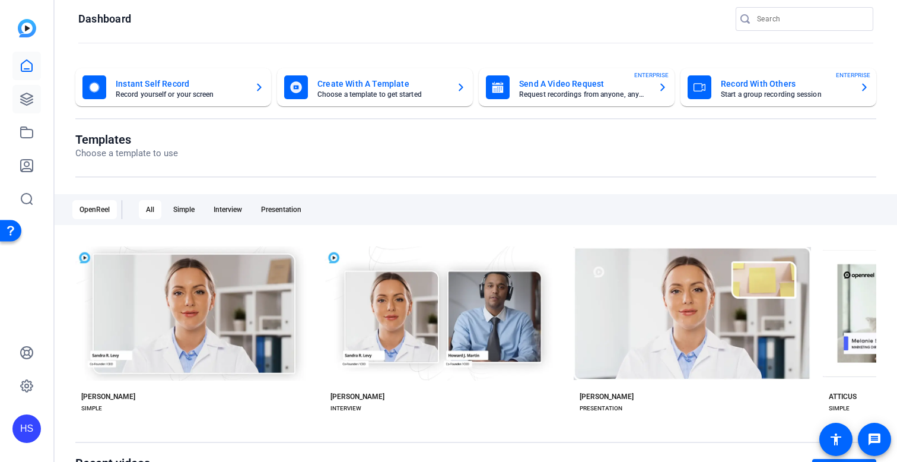 This screenshot has width=897, height=462. Describe the element at coordinates (382, 84) in the screenshot. I see `mat-card-title: Create With A Template` at that location.